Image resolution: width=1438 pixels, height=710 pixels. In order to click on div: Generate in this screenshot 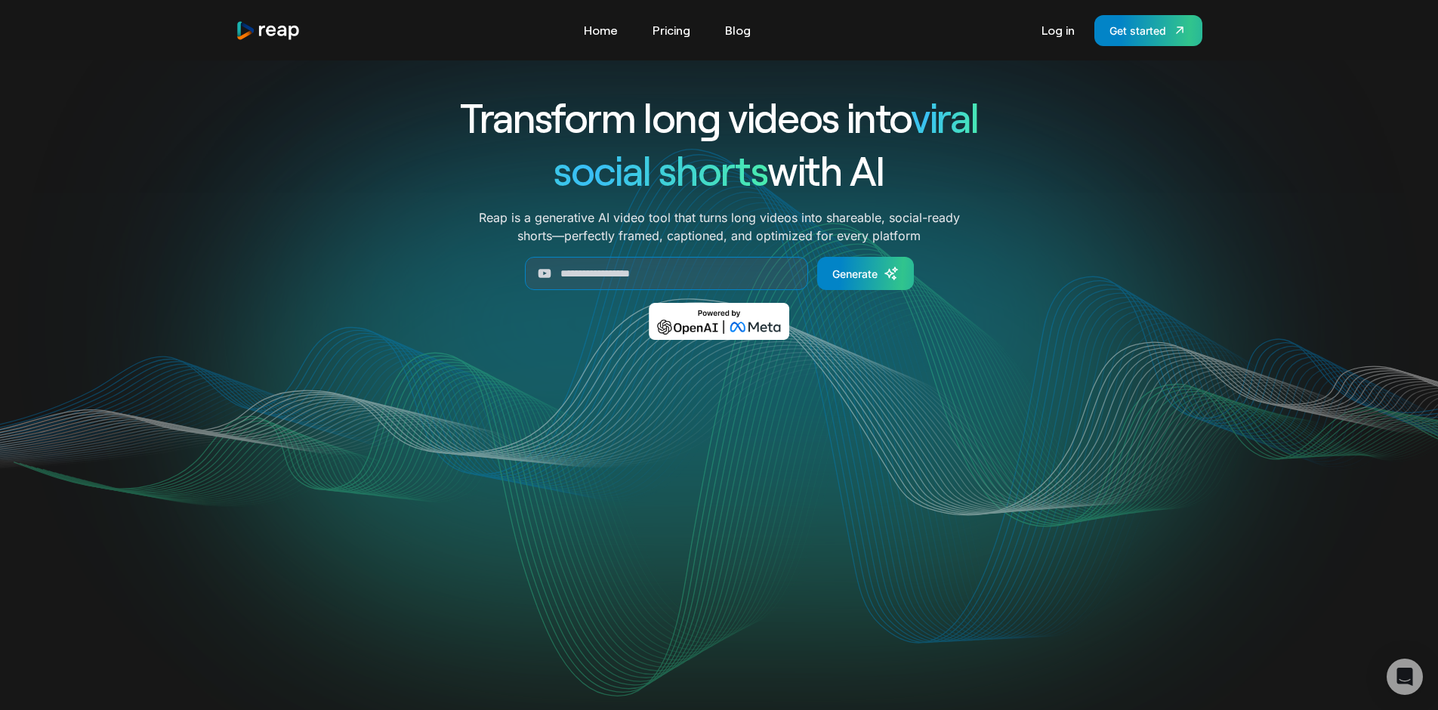, I will do `click(855, 273)`.